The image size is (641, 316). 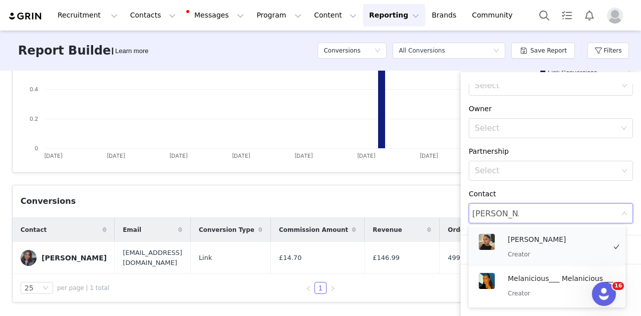 I want to click on button: Profile, so click(x=617, y=16).